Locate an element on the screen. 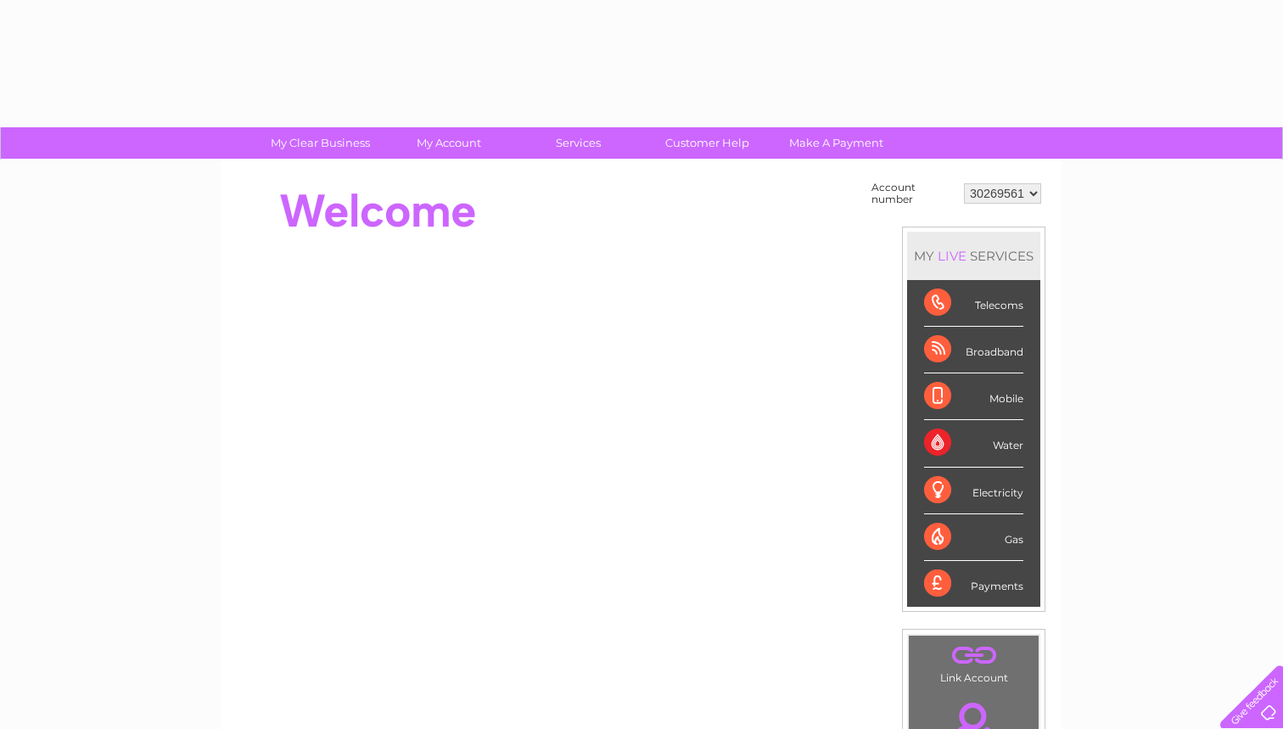 This screenshot has width=1283, height=729. a: Services is located at coordinates (578, 143).